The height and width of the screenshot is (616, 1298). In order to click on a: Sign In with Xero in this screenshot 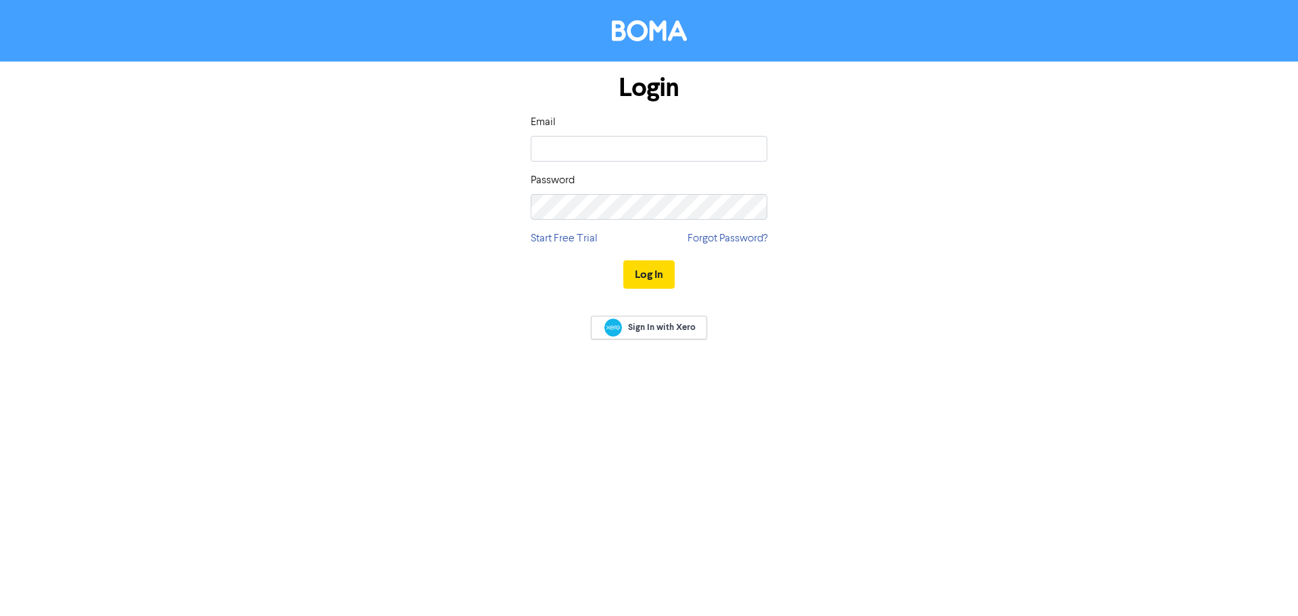, I will do `click(649, 327)`.